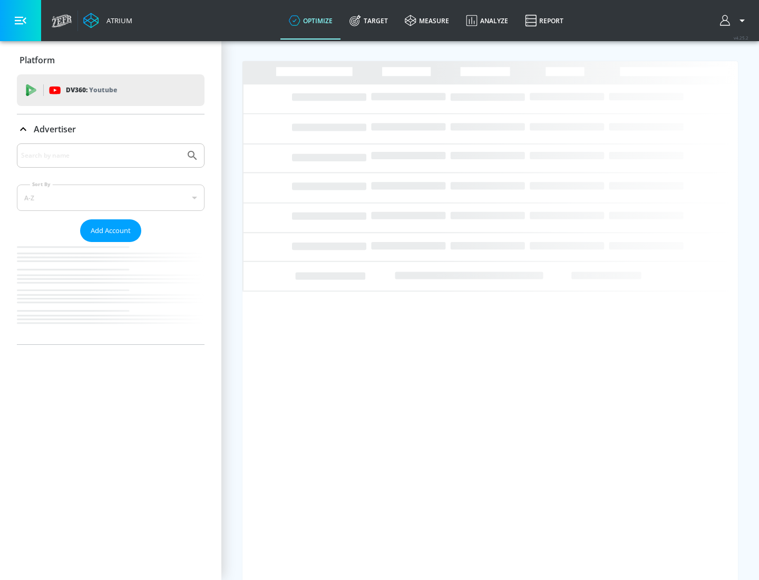  Describe the element at coordinates (487, 21) in the screenshot. I see `a: Analyze` at that location.